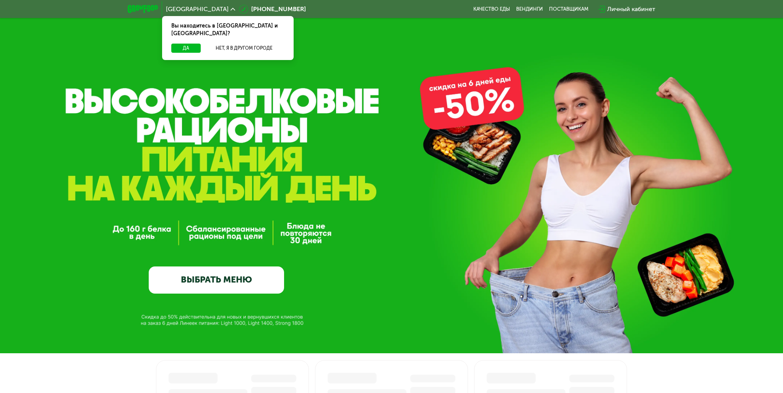  What do you see at coordinates (492, 9) in the screenshot?
I see `a: Качество еды` at bounding box center [492, 9].